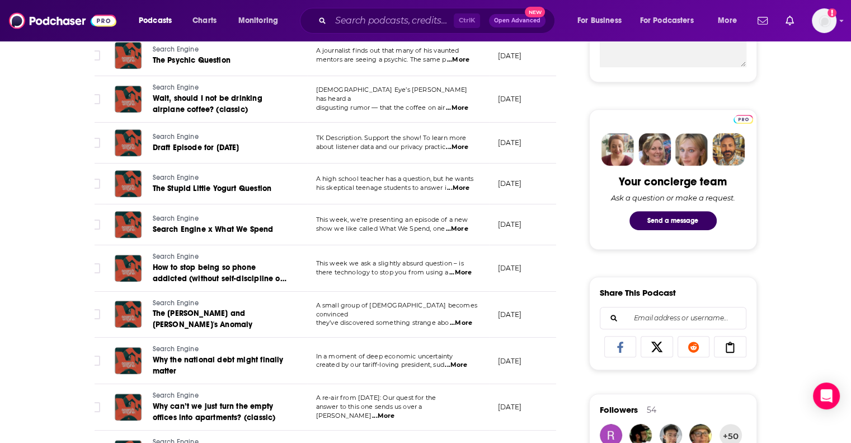 This screenshot has height=443, width=851. Describe the element at coordinates (673, 220) in the screenshot. I see `button: Send a message` at that location.